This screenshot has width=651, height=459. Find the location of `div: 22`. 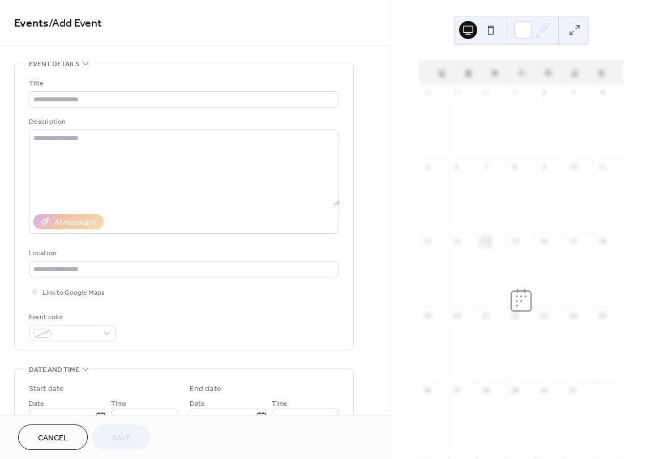

div: 22 is located at coordinates (514, 316).